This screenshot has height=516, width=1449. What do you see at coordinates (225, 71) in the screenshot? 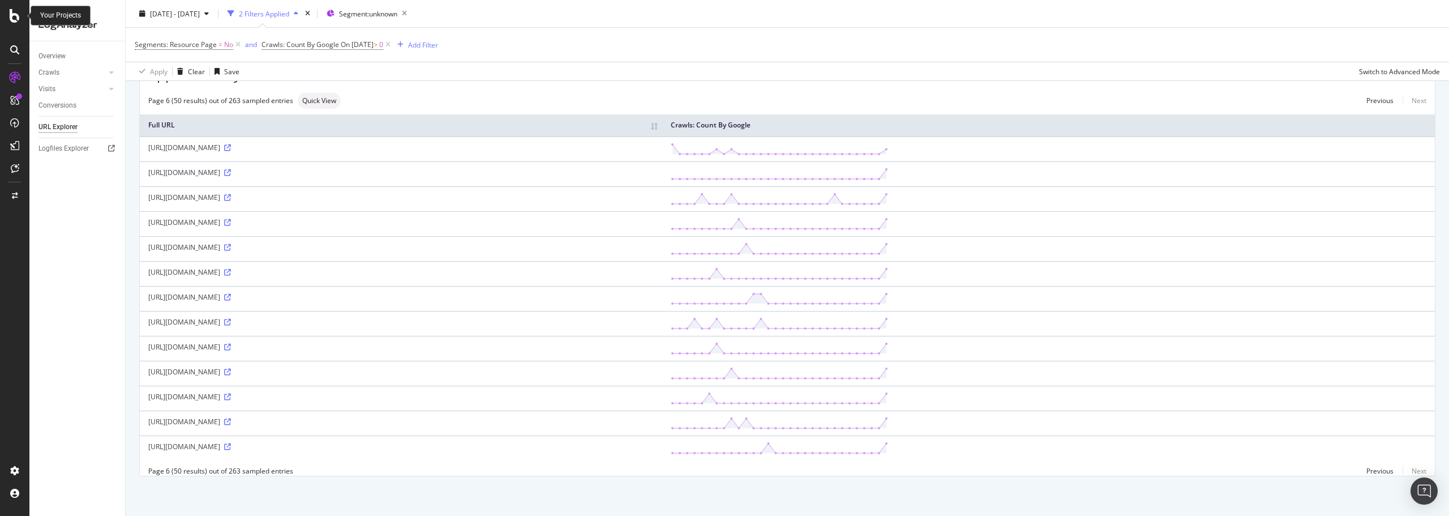
I see `button: Save` at bounding box center [225, 71].